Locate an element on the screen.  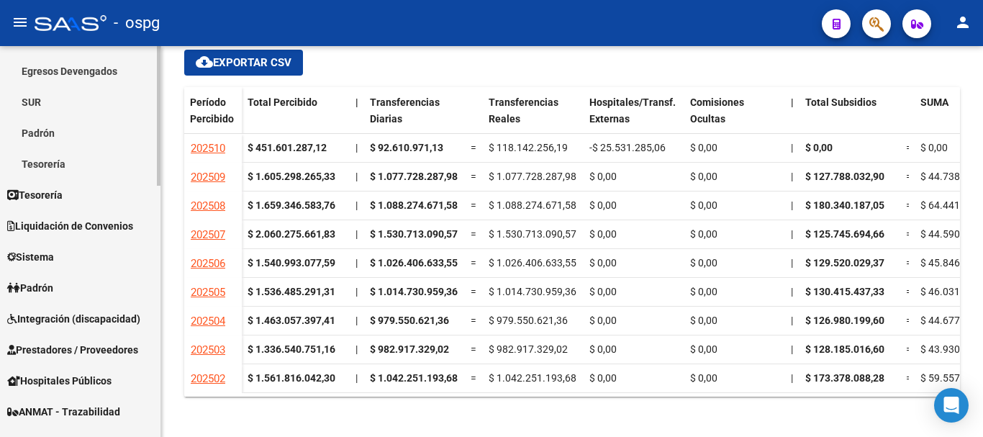
span: 202508 is located at coordinates (208, 206).